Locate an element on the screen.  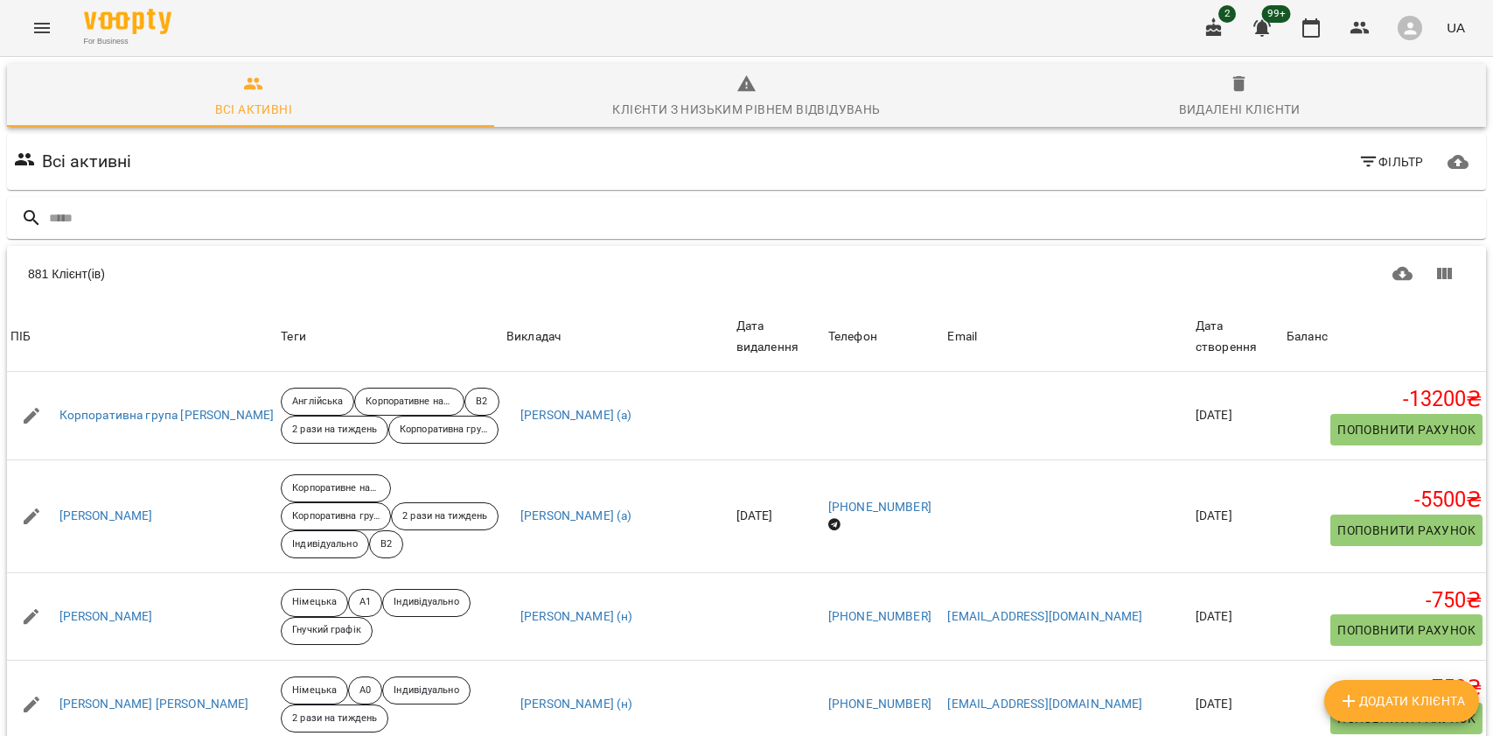
div: Видалені клієнти is located at coordinates (1239, 109).